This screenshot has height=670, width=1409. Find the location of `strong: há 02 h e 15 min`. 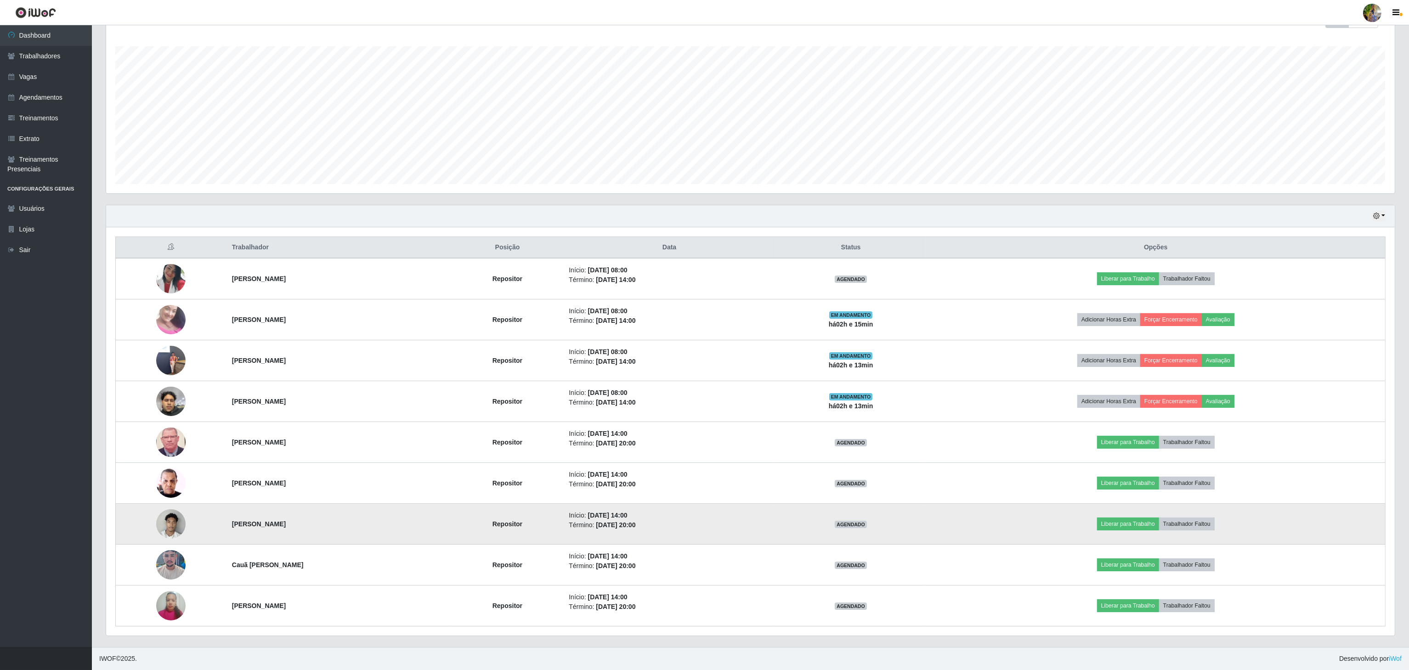

strong: há 02 h e 15 min is located at coordinates (851, 324).